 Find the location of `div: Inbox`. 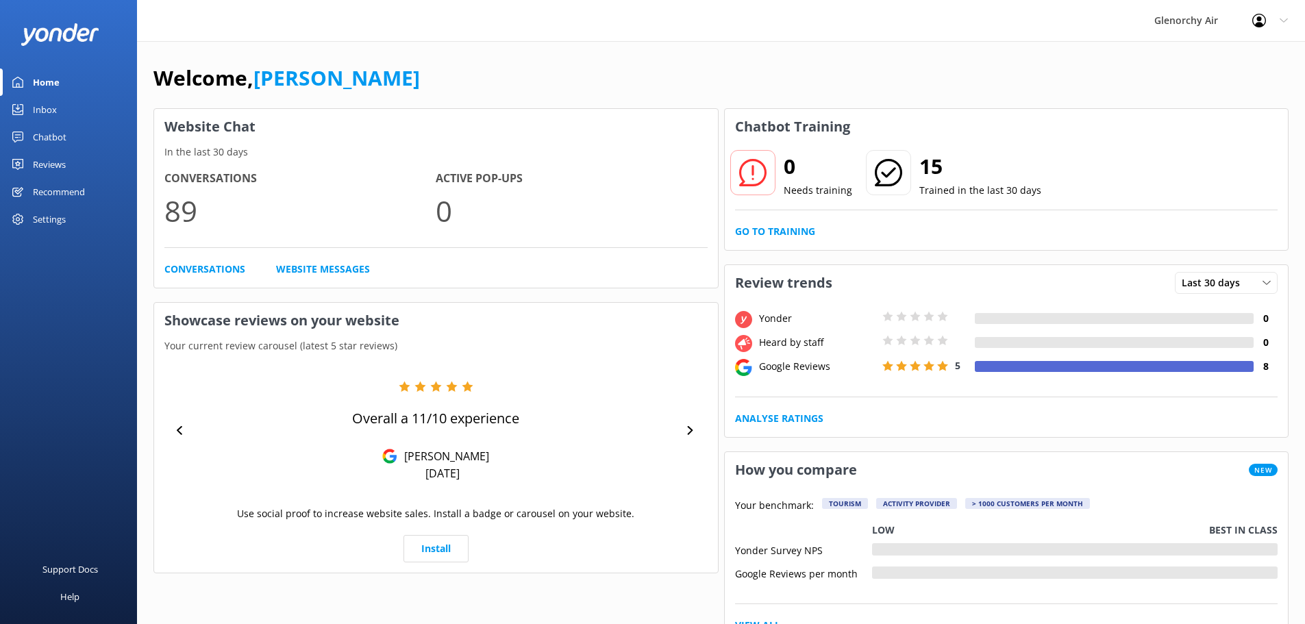

div: Inbox is located at coordinates (45, 110).